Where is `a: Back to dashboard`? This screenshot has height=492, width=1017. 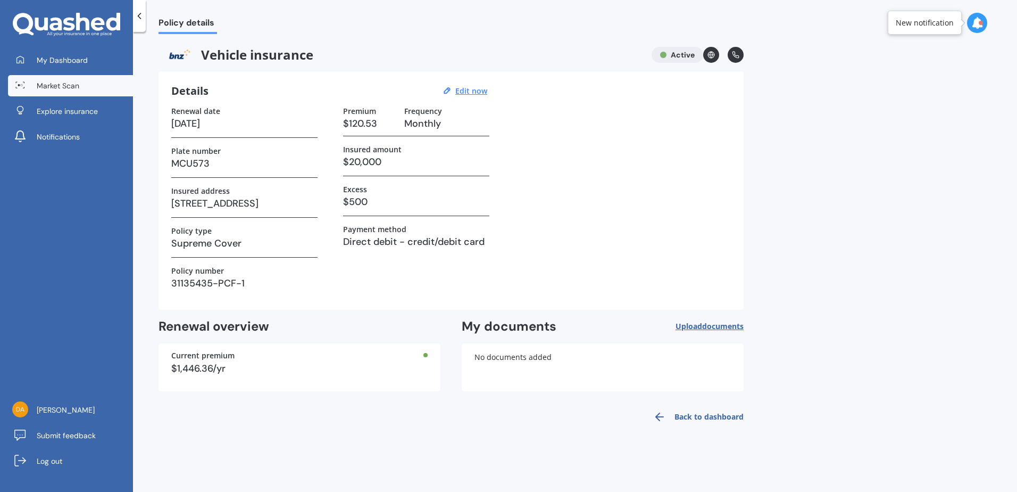 a: Back to dashboard is located at coordinates (695, 417).